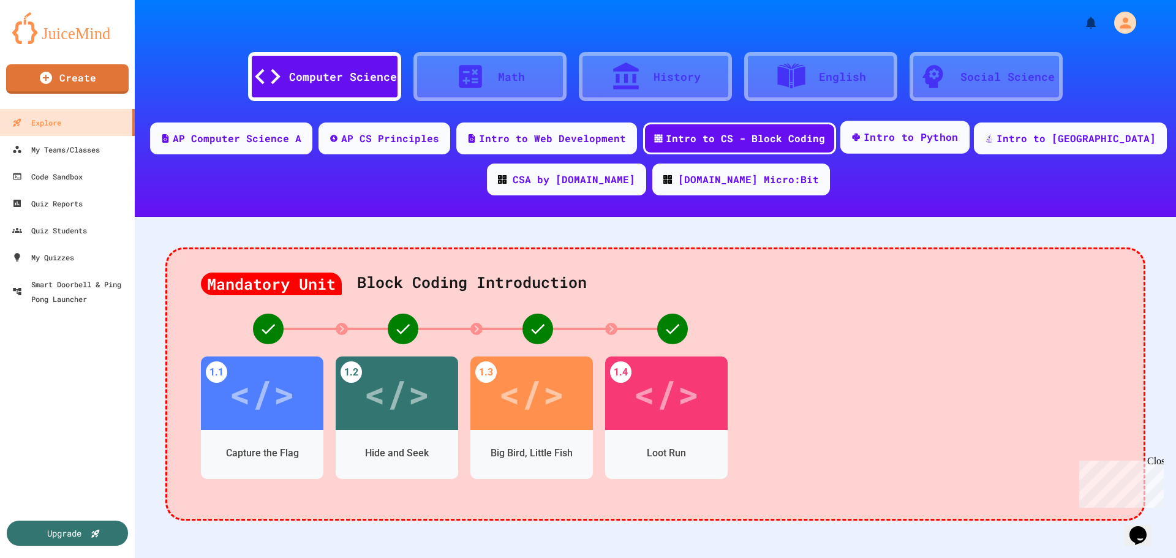 Image resolution: width=1176 pixels, height=558 pixels. What do you see at coordinates (67, 28) in the screenshot?
I see `img: logo-orange.svg` at bounding box center [67, 28].